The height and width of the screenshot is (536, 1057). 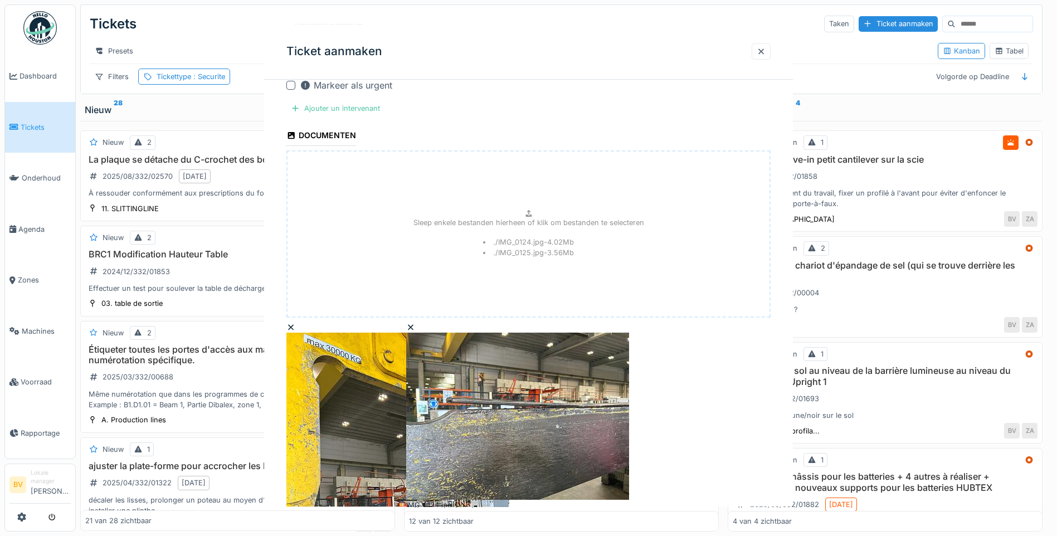 What do you see at coordinates (528, 253) in the screenshot?
I see `li: ./IMG_0125.jpg - 3.56 Mb` at bounding box center [528, 253].